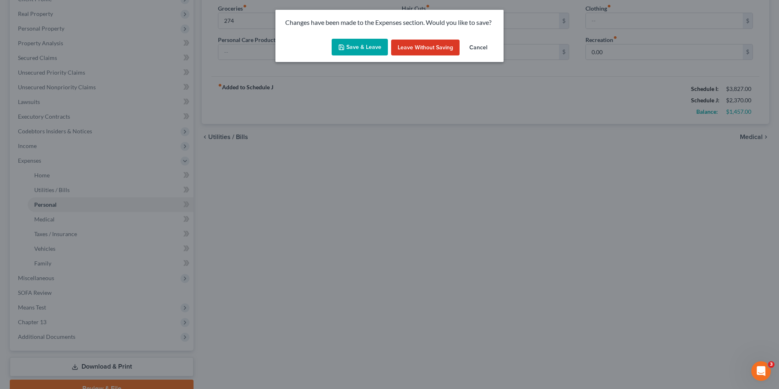 This screenshot has width=779, height=389. What do you see at coordinates (360, 47) in the screenshot?
I see `button: Save & Leave` at bounding box center [360, 47].